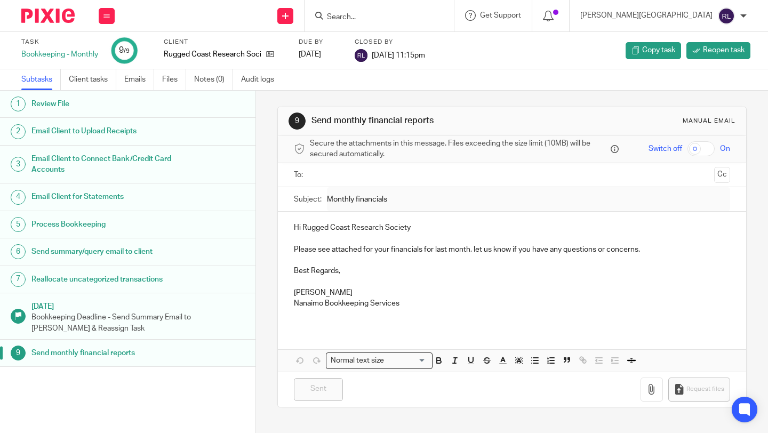 This screenshot has height=433, width=768. I want to click on input: Sent, so click(319, 390).